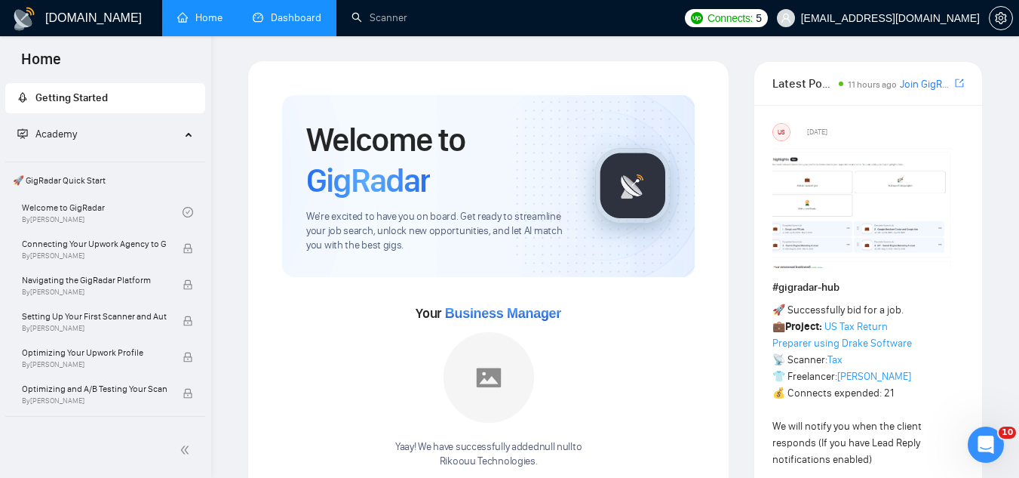 This screenshot has height=478, width=1019. I want to click on span: double-left, so click(187, 450).